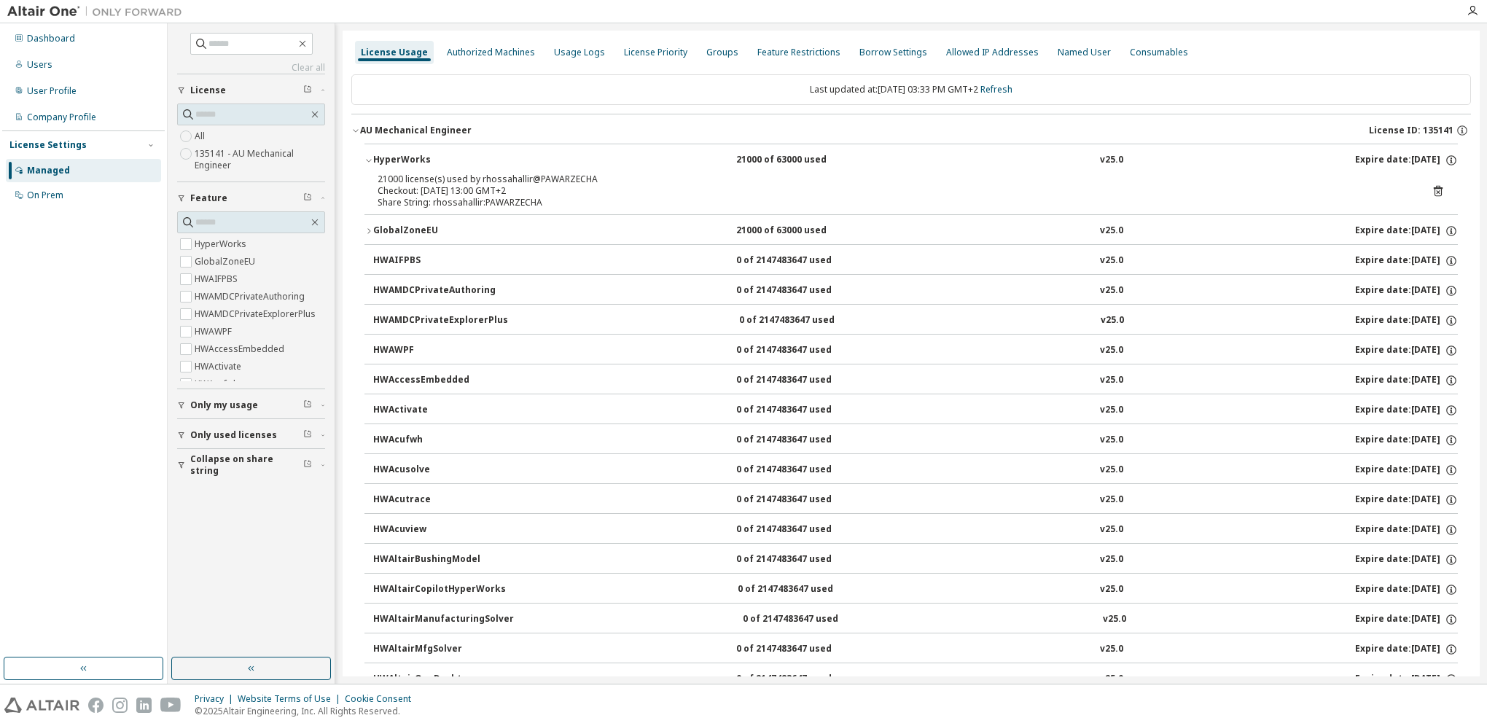 This screenshot has height=726, width=1487. Describe the element at coordinates (655, 52) in the screenshot. I see `div: License Priority` at that location.